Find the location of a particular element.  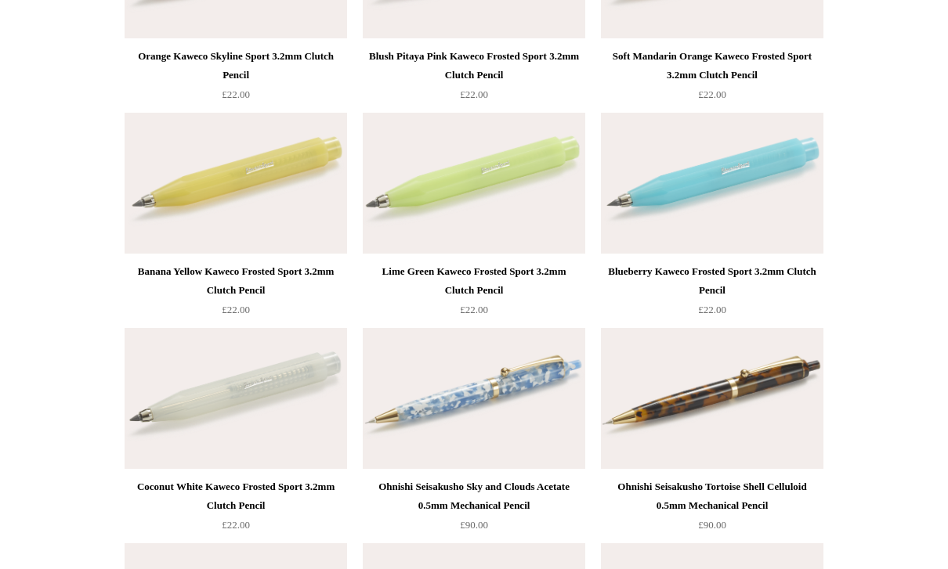

div: Ohnishi Seisakusho Sky and Clouds Acetate 0.5mm Mechanical Pencil is located at coordinates (474, 497).